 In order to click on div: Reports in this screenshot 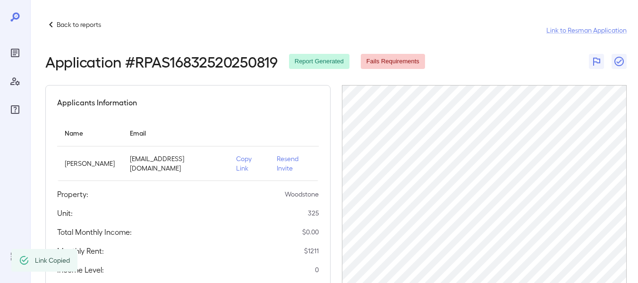, I will do `click(15, 53)`.